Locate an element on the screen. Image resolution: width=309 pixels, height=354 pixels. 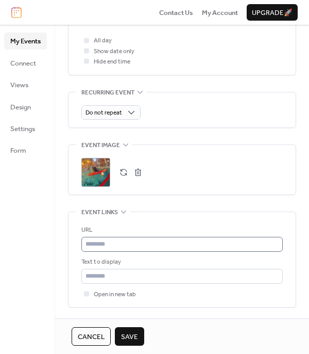
span: Event image is located at coordinates (101, 145).